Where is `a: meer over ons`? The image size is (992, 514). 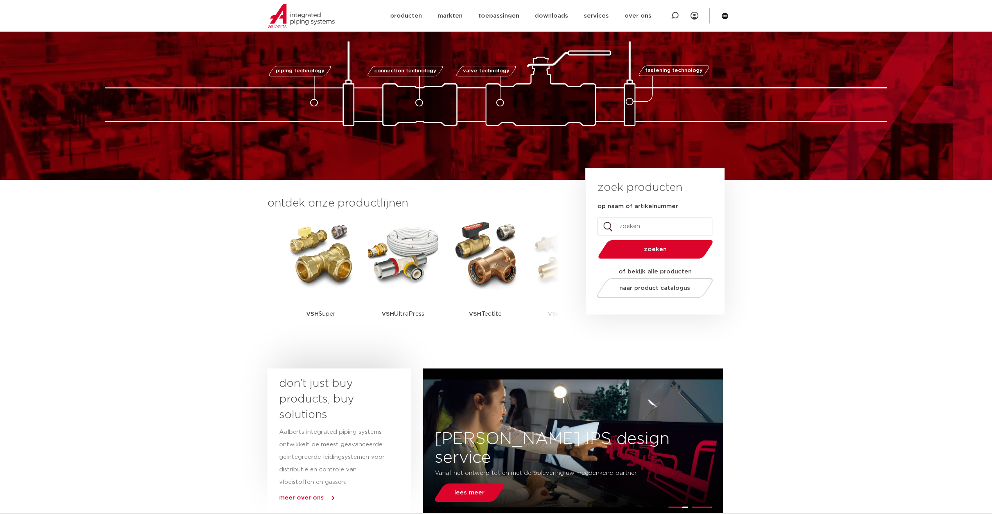
a: meer over ons is located at coordinates (302, 498).